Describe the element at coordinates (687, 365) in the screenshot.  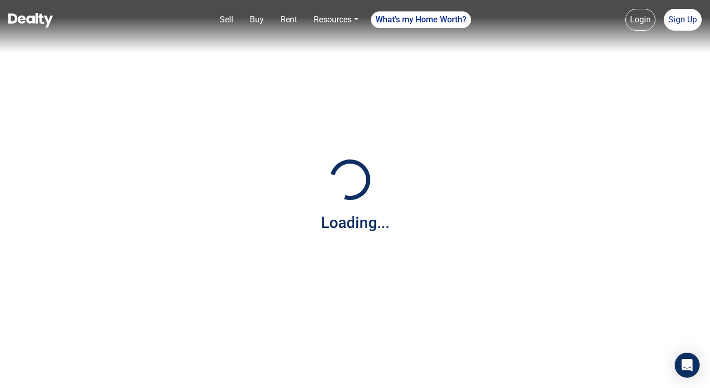
I see `div: Open Intercom Messenger` at that location.